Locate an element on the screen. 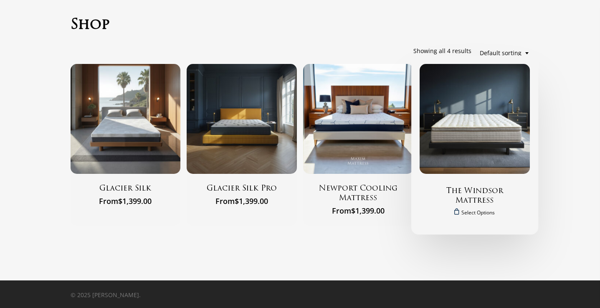 This screenshot has height=308, width=600. h2: Glacier Silk Pro is located at coordinates (242, 189).